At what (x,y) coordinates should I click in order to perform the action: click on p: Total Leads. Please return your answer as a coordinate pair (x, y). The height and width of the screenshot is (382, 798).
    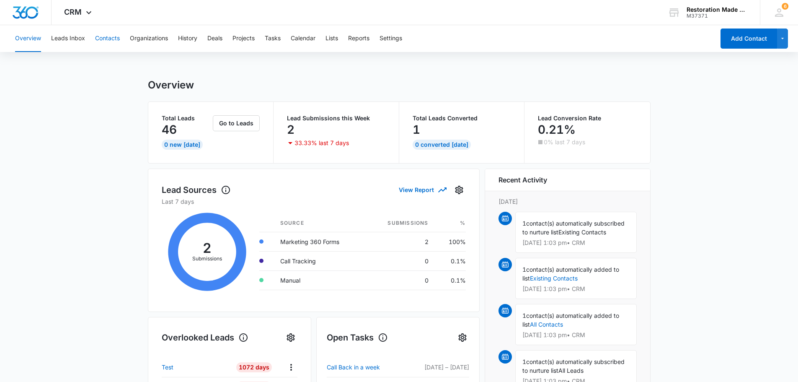
    Looking at the image, I should click on (186, 118).